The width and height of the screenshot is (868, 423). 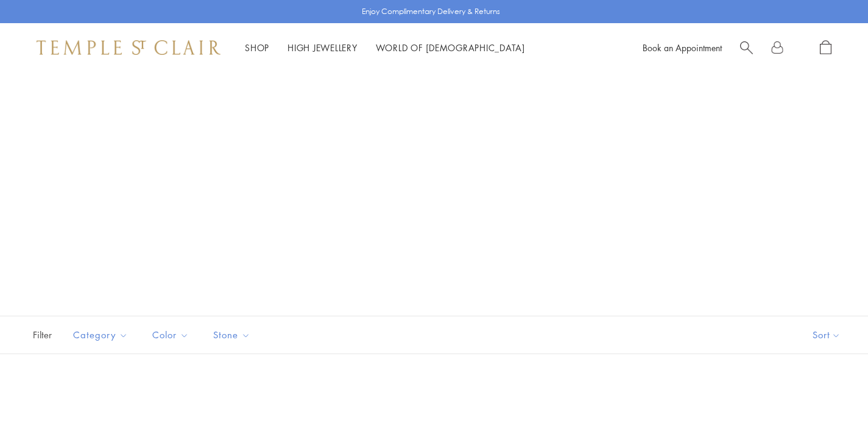 What do you see at coordinates (233, 334) in the screenshot?
I see `span: Stone` at bounding box center [233, 334].